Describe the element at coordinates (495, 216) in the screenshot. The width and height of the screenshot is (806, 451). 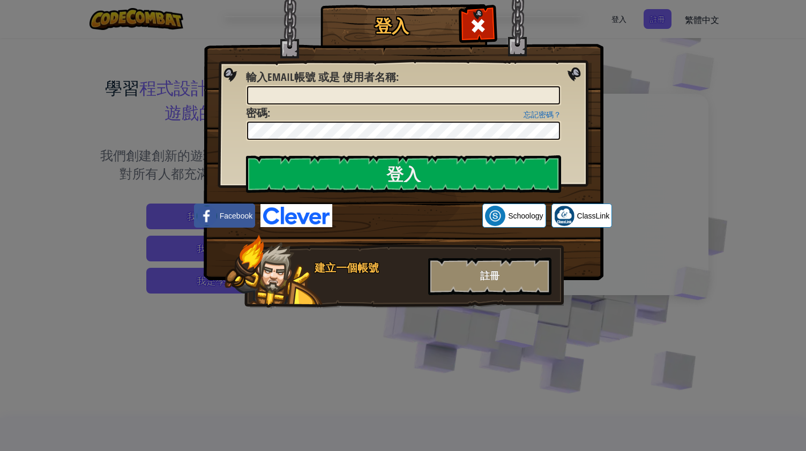
I see `img: schoology.png` at that location.